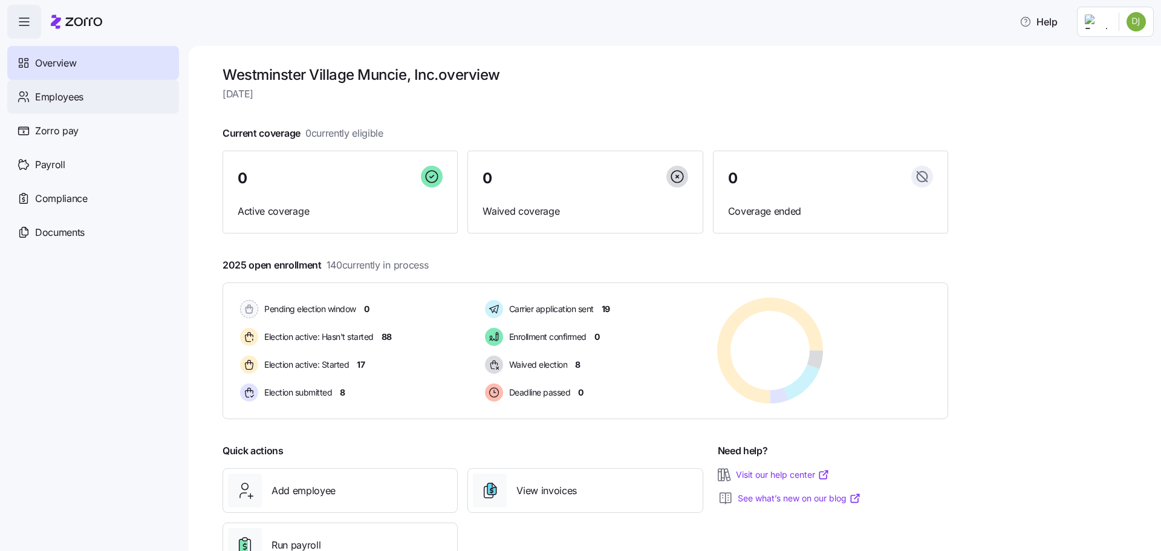  Describe the element at coordinates (93, 232) in the screenshot. I see `a: Documents` at that location.